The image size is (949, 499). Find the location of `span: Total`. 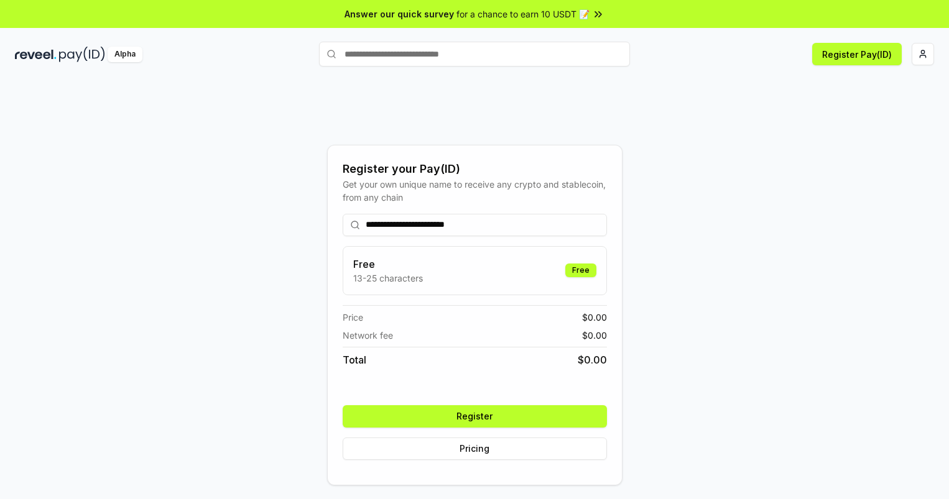

span: Total is located at coordinates (354, 360).